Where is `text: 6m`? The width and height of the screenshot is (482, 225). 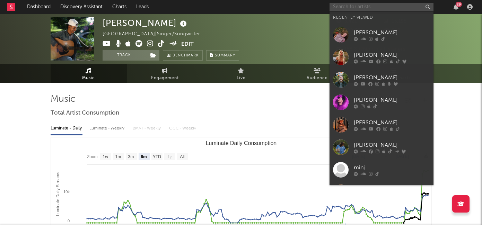
text: 6m is located at coordinates (144, 157).